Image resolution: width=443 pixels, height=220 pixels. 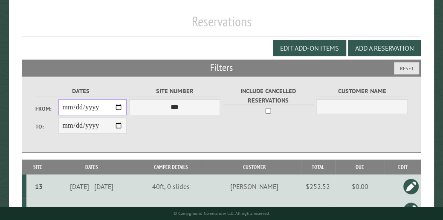 I want to click on label: To:, so click(x=46, y=127).